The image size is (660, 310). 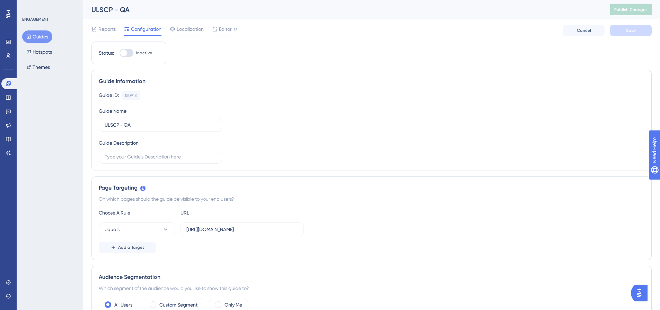 I want to click on div: Guide ID:, so click(x=109, y=96).